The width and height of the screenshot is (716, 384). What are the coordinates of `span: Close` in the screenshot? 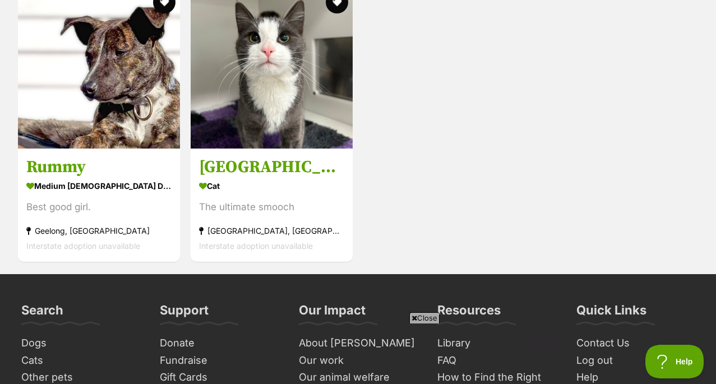 It's located at (425, 318).